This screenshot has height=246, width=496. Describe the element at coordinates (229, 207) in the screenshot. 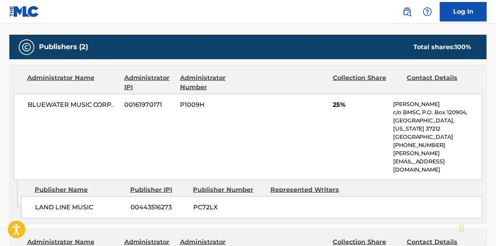

I see `span: PC72LX` at that location.